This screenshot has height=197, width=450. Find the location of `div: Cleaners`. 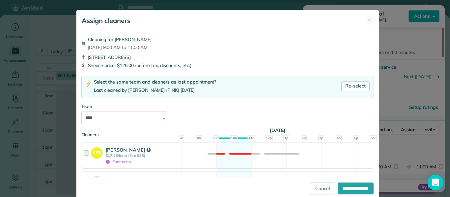

div: Cleaners is located at coordinates (228, 133).